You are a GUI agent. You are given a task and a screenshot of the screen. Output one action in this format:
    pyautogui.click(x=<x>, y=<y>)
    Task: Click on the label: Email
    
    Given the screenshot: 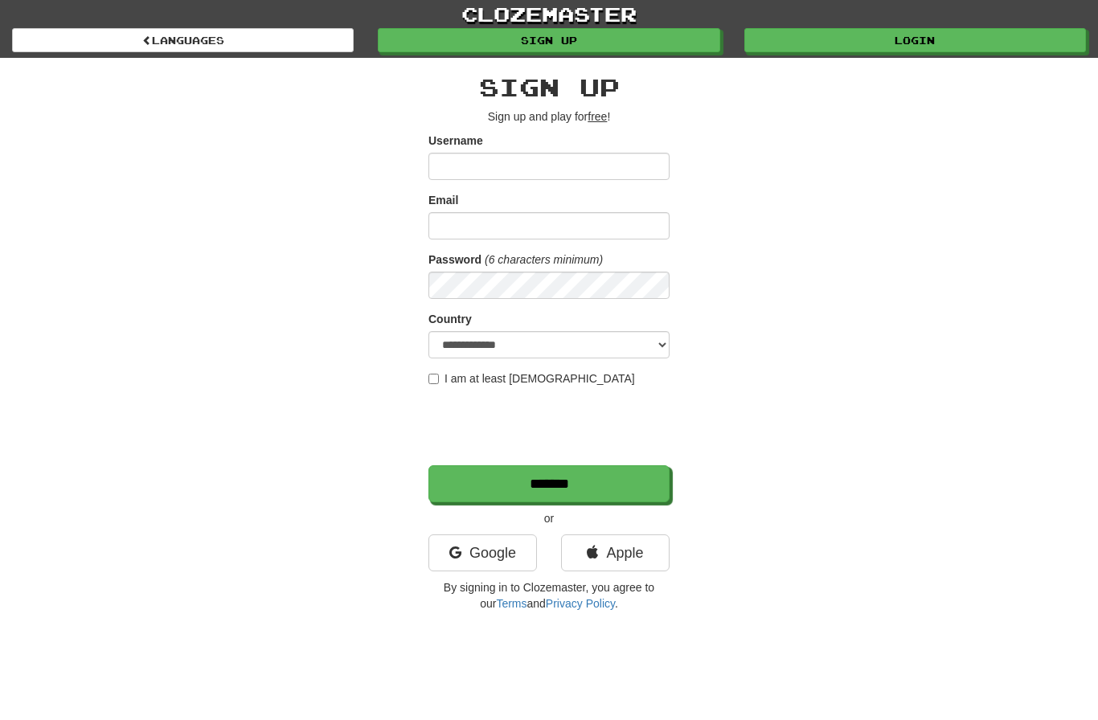 What is the action you would take?
    pyautogui.click(x=443, y=200)
    